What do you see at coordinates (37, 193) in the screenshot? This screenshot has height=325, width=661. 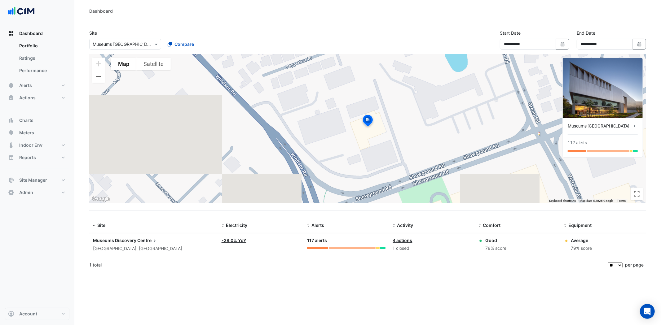 I see `button: Admin` at bounding box center [37, 193].